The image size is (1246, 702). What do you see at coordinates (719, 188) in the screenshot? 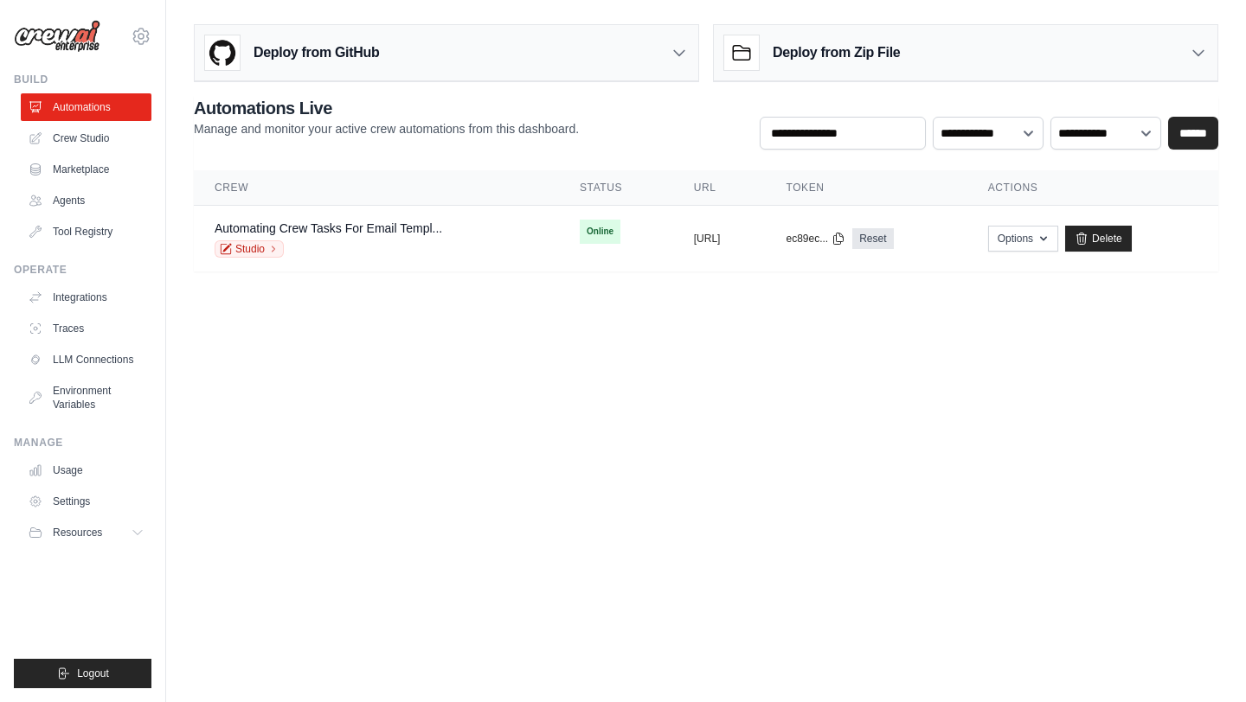
I see `th: URL` at bounding box center [719, 188].